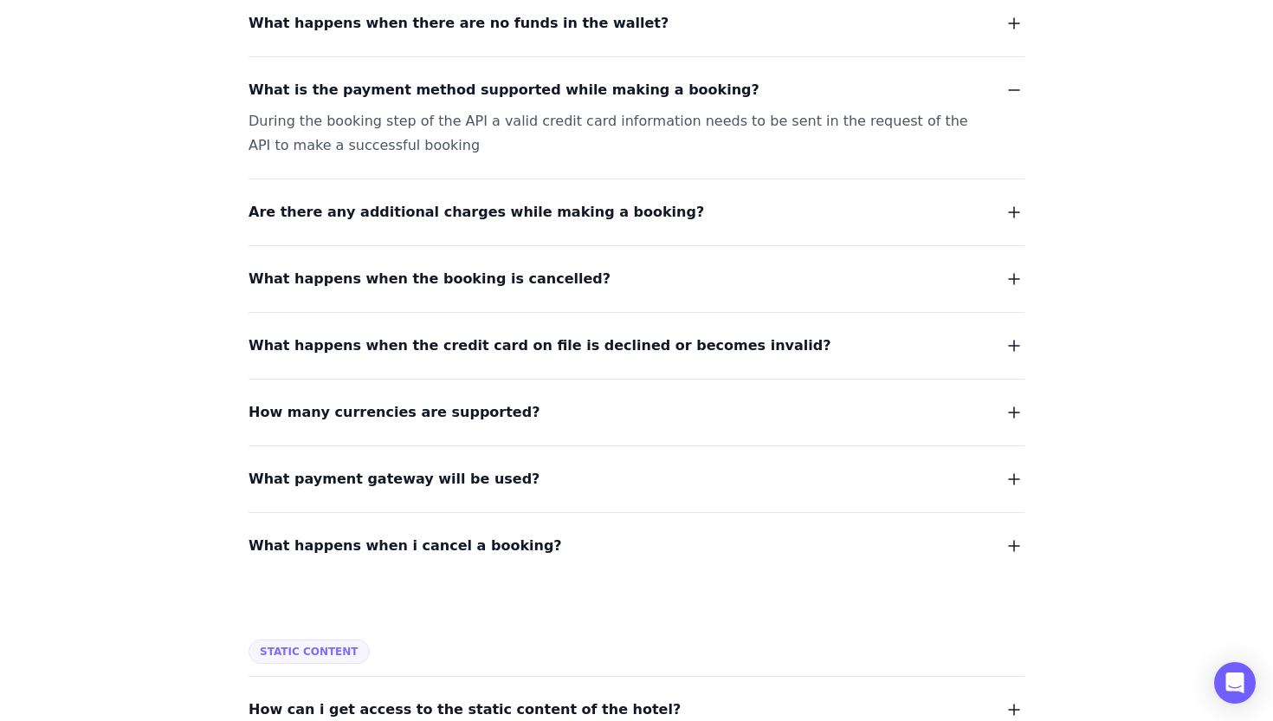 This screenshot has width=1273, height=721. I want to click on span: What payment gateway will be used?, so click(394, 479).